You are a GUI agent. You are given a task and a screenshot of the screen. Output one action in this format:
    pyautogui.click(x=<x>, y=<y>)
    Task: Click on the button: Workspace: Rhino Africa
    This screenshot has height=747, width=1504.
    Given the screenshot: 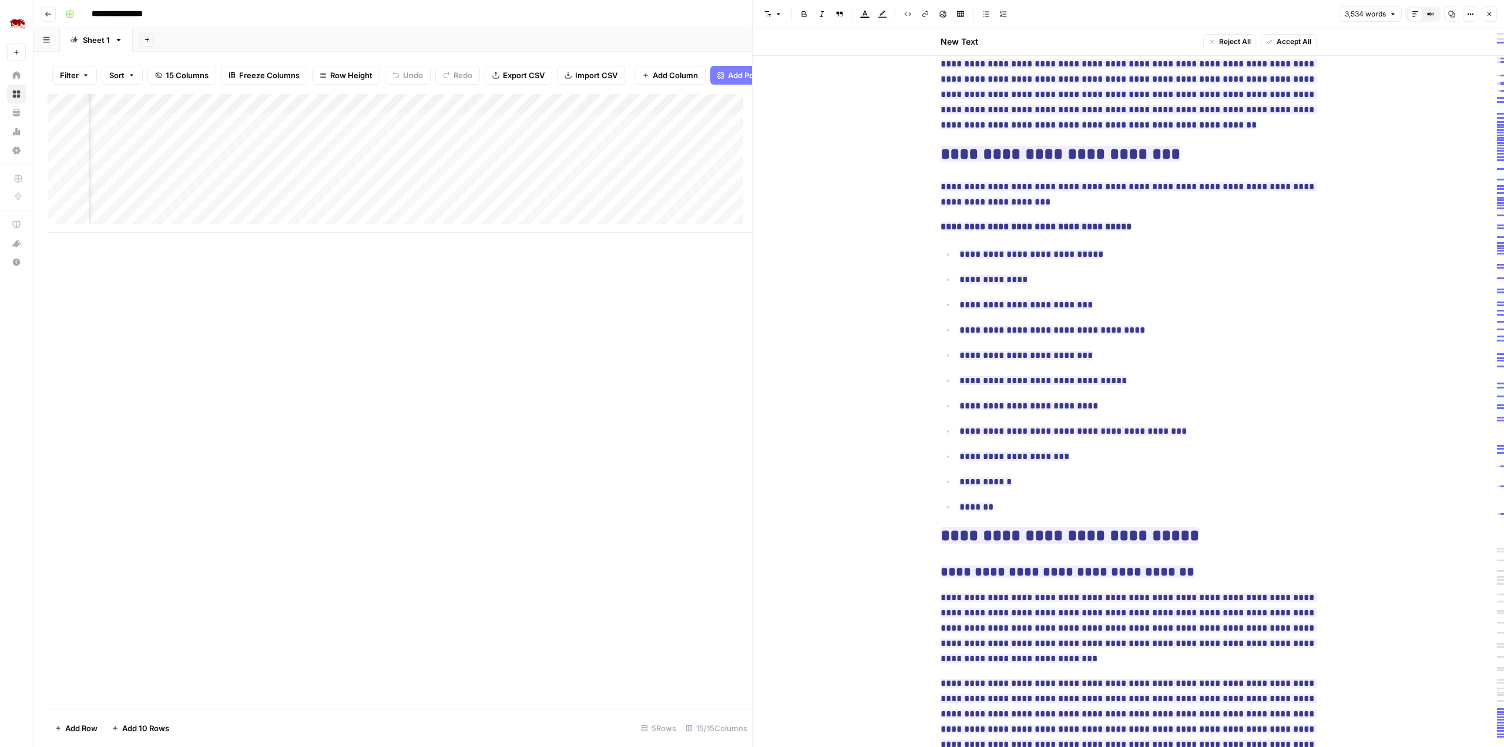 What is the action you would take?
    pyautogui.click(x=16, y=24)
    